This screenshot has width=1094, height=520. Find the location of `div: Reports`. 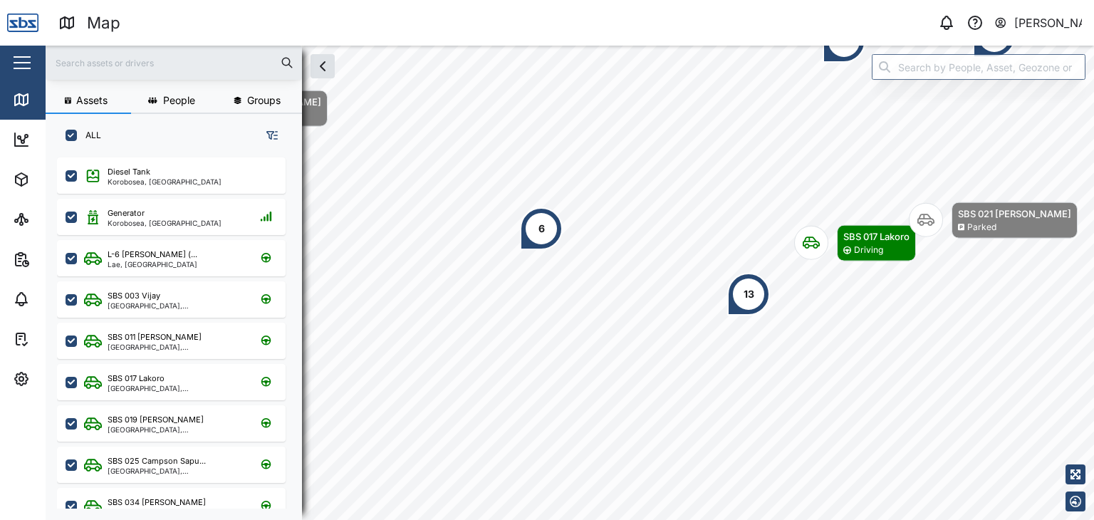

div: Reports is located at coordinates (61, 259).